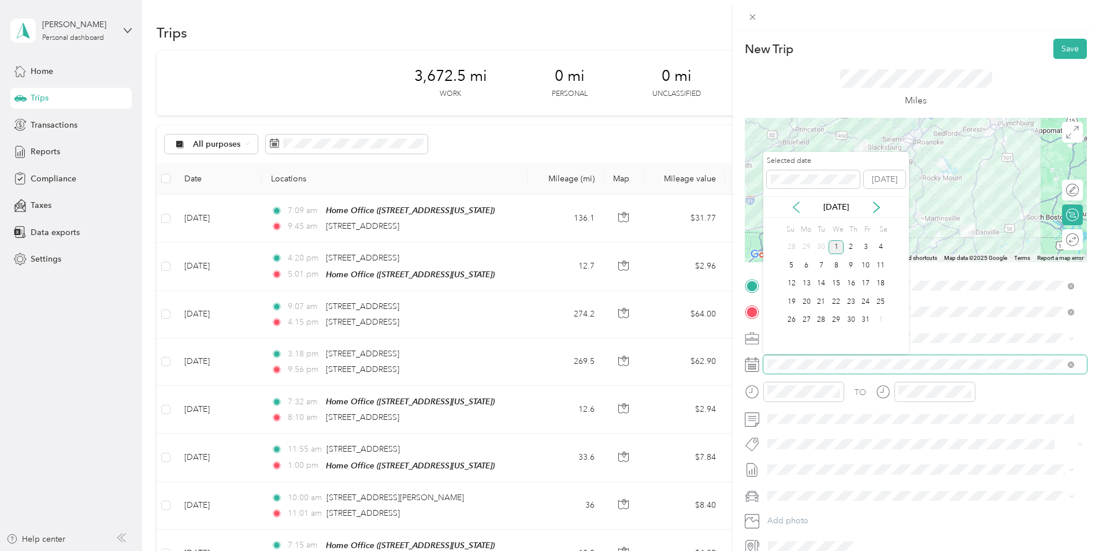  I want to click on div: 25, so click(881, 302).